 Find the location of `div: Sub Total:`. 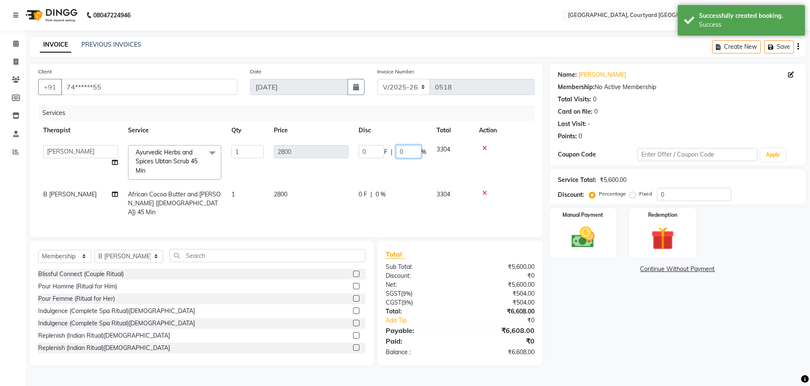

div: Sub Total: is located at coordinates (420, 267).